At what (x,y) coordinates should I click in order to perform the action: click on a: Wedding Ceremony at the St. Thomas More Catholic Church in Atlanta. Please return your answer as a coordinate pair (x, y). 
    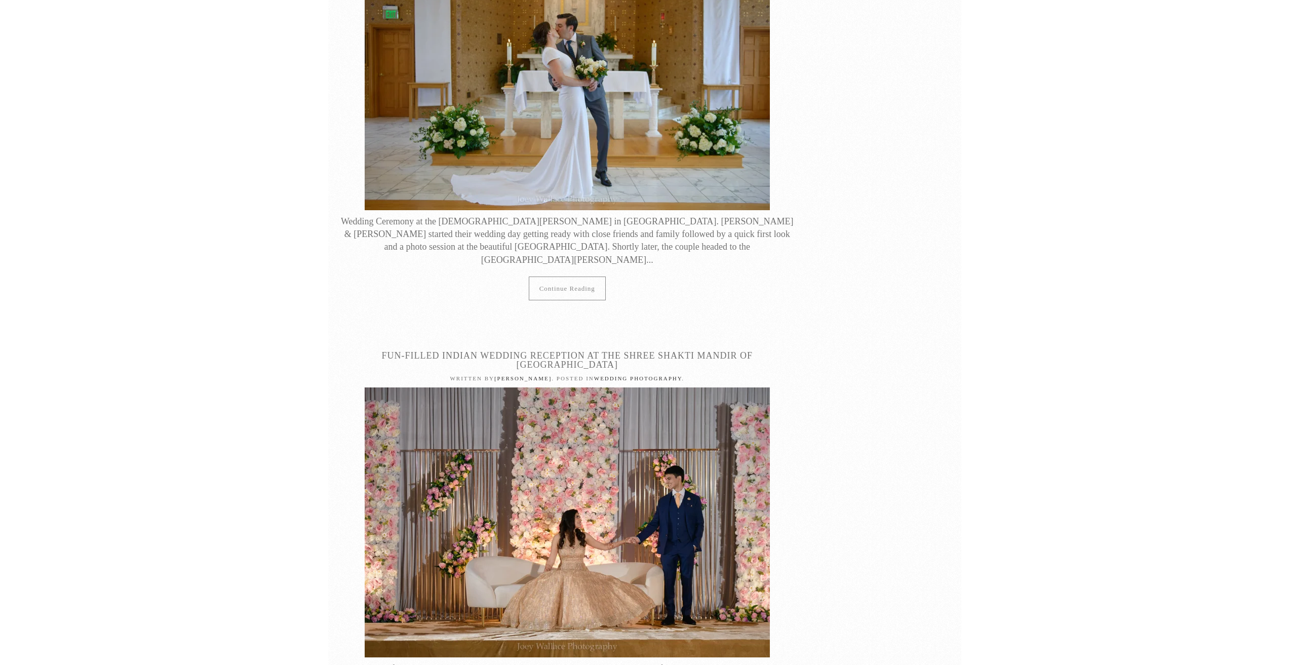
    Looking at the image, I should click on (567, 74).